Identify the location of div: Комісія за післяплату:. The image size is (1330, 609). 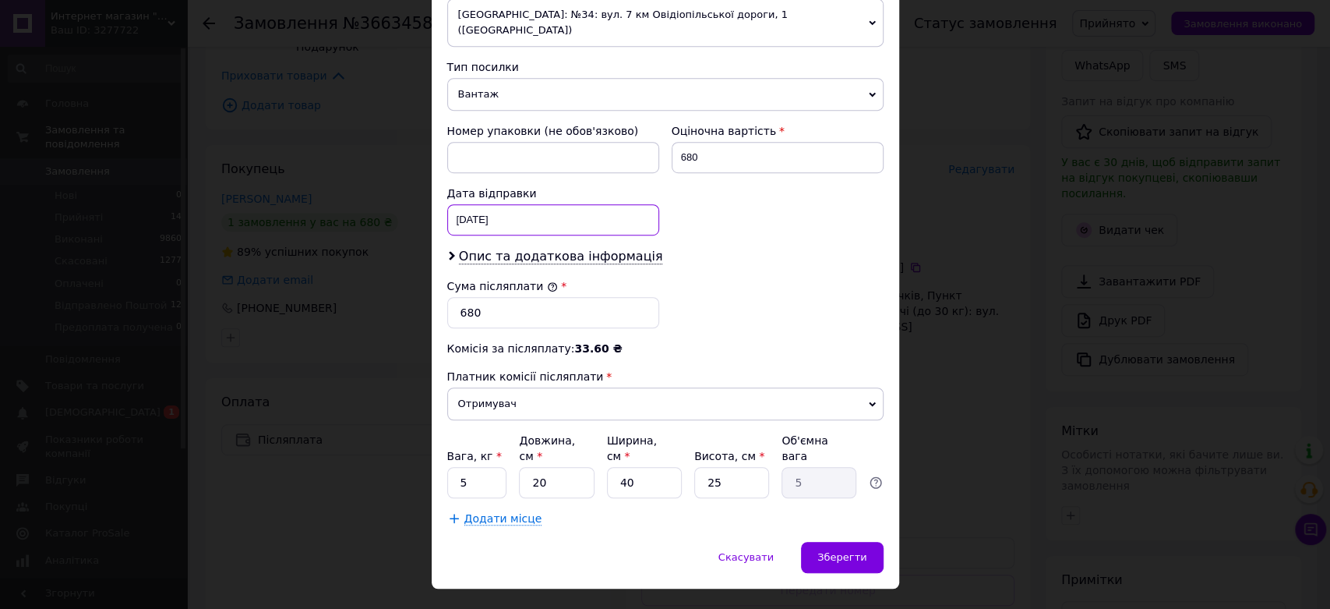
(665, 348).